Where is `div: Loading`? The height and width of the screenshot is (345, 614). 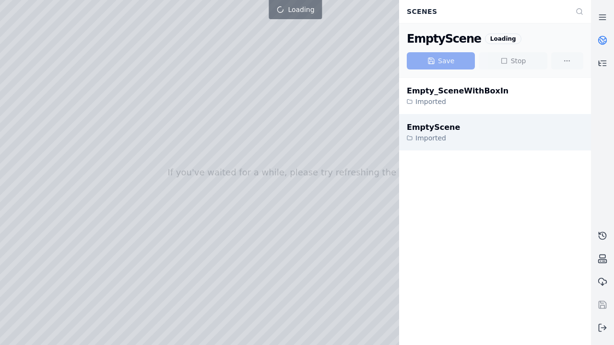 div: Loading is located at coordinates (503, 39).